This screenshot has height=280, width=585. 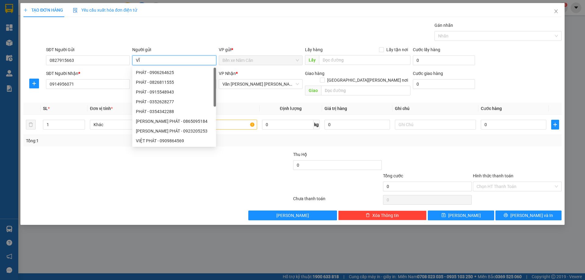 What do you see at coordinates (556, 11) in the screenshot?
I see `span: close` at bounding box center [556, 11].